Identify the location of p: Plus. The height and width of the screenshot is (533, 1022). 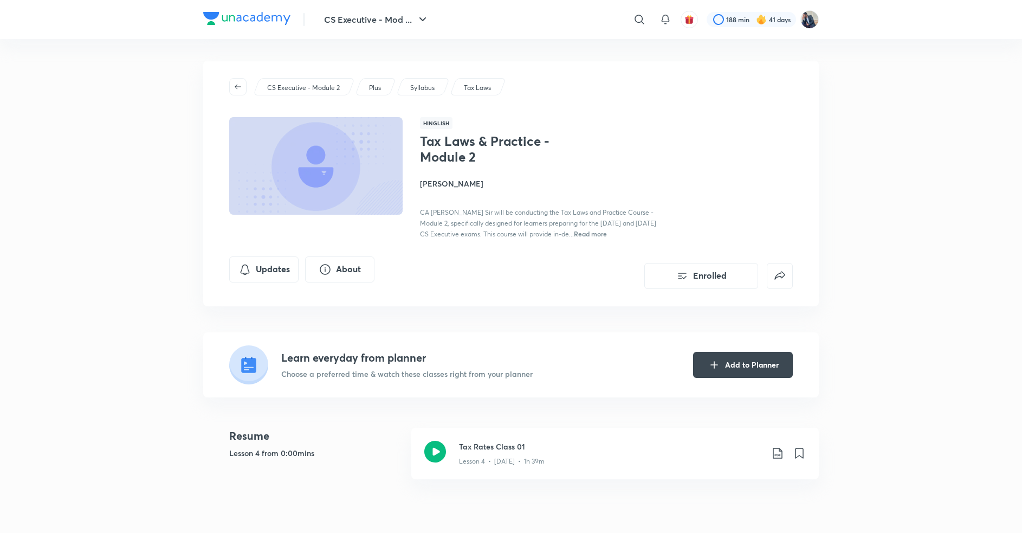
(375, 88).